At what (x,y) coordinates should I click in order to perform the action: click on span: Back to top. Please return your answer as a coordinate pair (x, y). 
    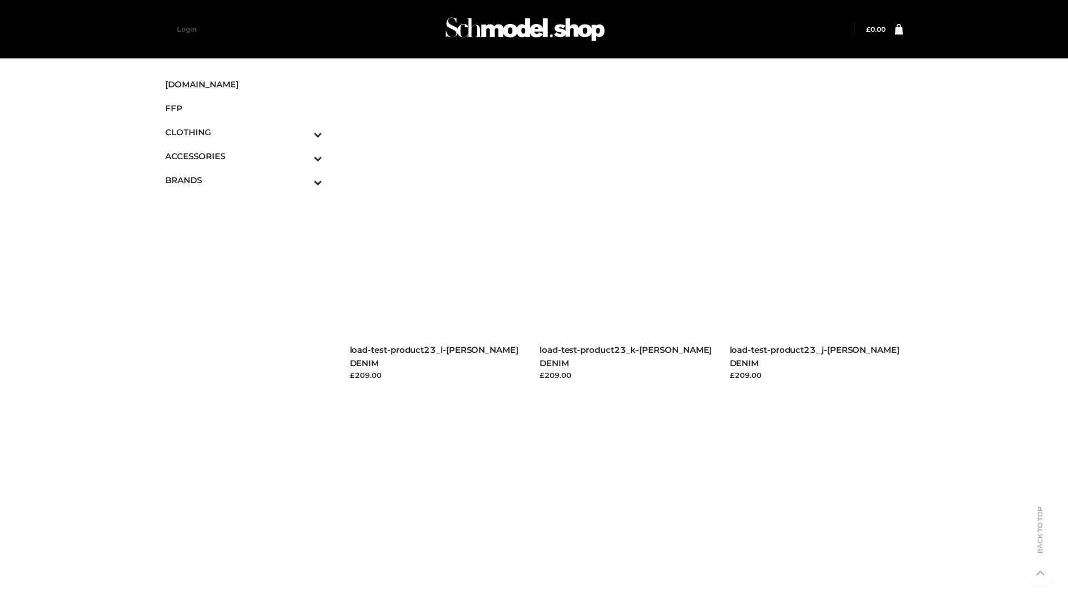
    Looking at the image, I should click on (1040, 540).